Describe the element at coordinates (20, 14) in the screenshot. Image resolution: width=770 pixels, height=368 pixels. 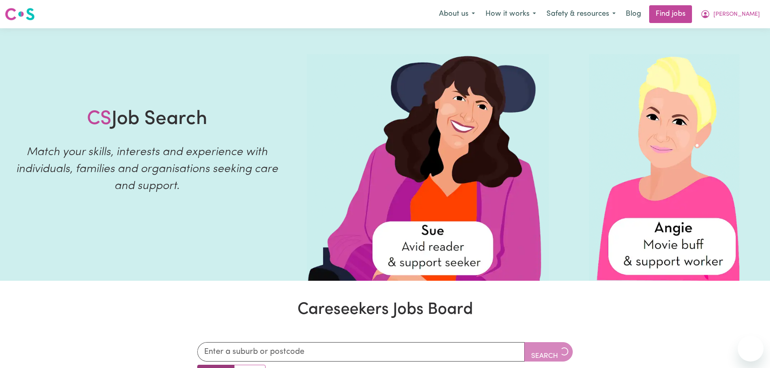
I see `a: Careseekers logo` at that location.